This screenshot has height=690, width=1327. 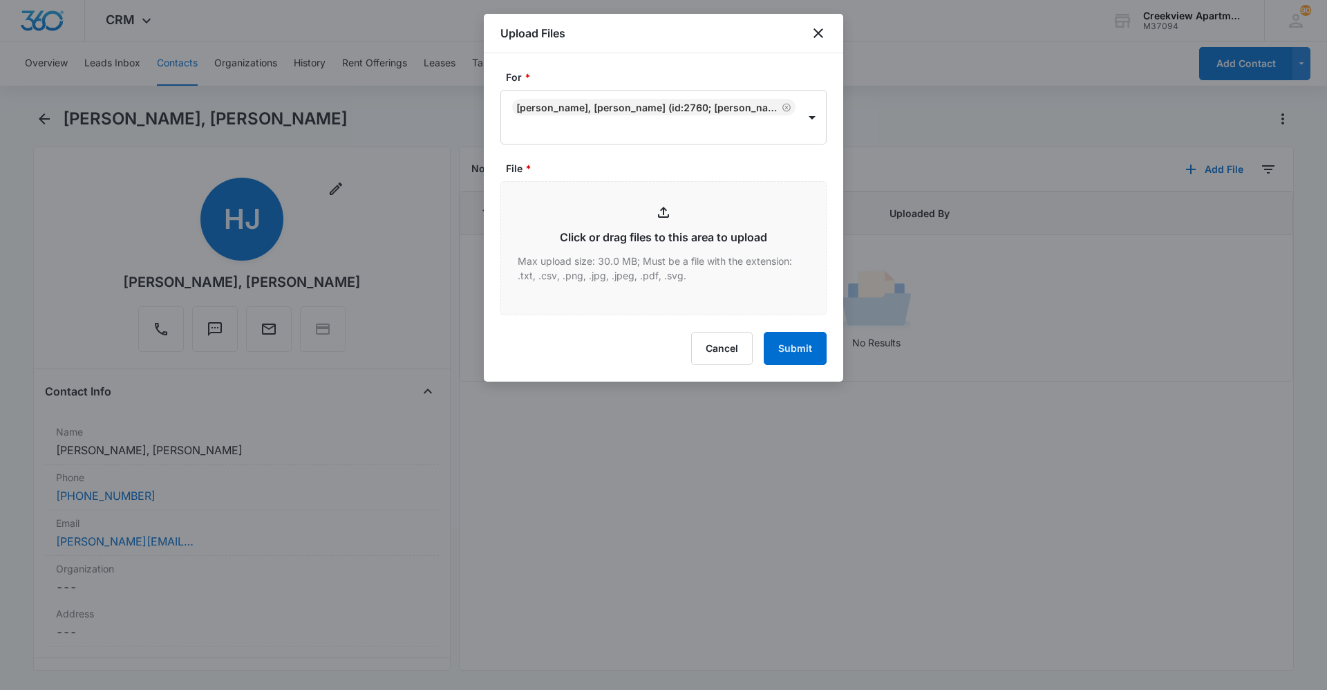 I want to click on button: Cancel, so click(x=721, y=348).